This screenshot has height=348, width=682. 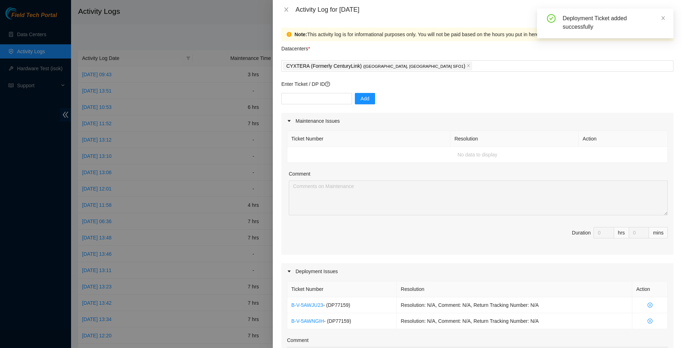 I want to click on div: Deployment Ticket added successfully, so click(x=614, y=23).